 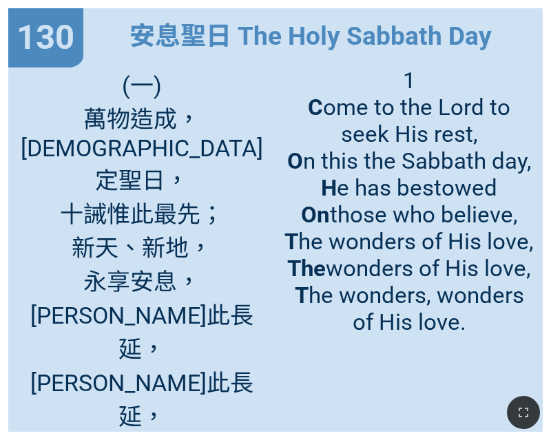 What do you see at coordinates (307, 268) in the screenshot?
I see `b: The` at bounding box center [307, 268].